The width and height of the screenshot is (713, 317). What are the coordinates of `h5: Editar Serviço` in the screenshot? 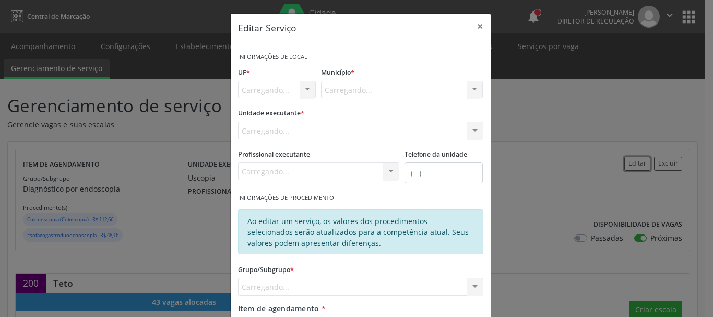 It's located at (267, 28).